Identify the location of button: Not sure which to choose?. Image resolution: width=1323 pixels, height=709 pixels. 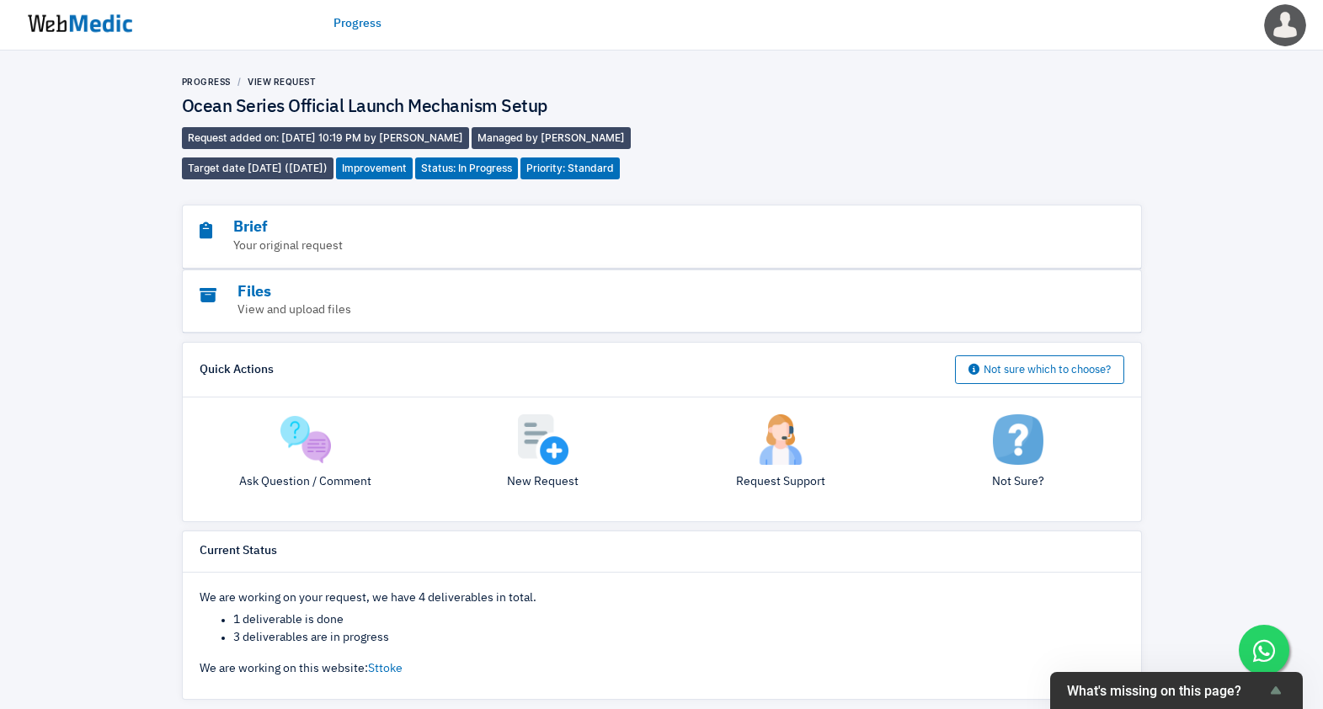
(1039, 370).